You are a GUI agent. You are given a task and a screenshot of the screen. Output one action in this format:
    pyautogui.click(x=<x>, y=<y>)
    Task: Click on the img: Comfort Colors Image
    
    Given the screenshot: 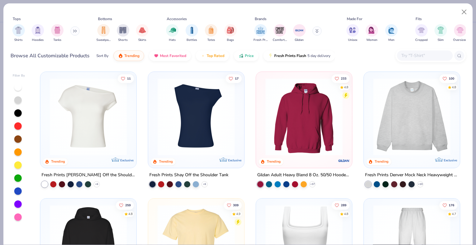 What is the action you would take?
    pyautogui.click(x=280, y=30)
    